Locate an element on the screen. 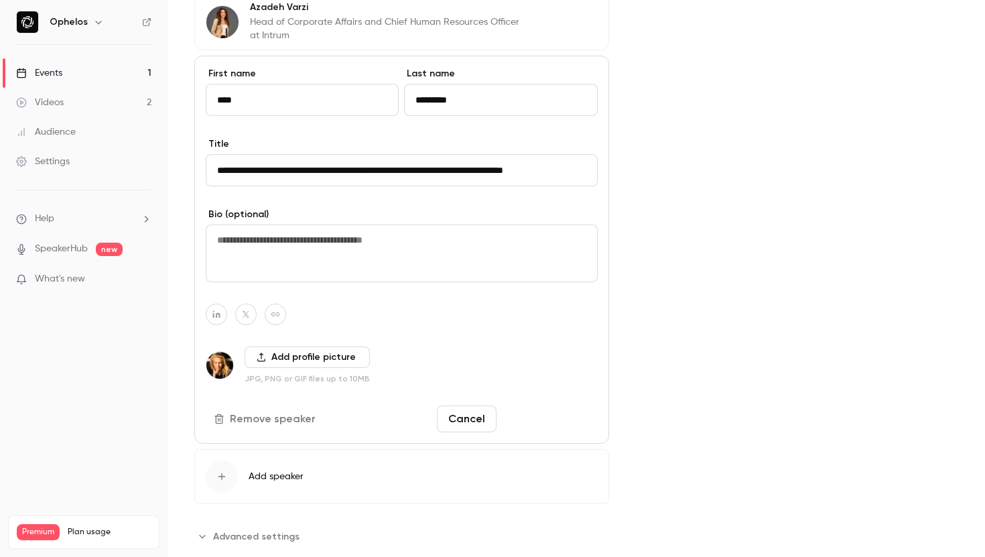 This screenshot has height=557, width=985. p: Head of Corporate Affairs and Chief Human Resources Officer at Intrum is located at coordinates (386, 29).